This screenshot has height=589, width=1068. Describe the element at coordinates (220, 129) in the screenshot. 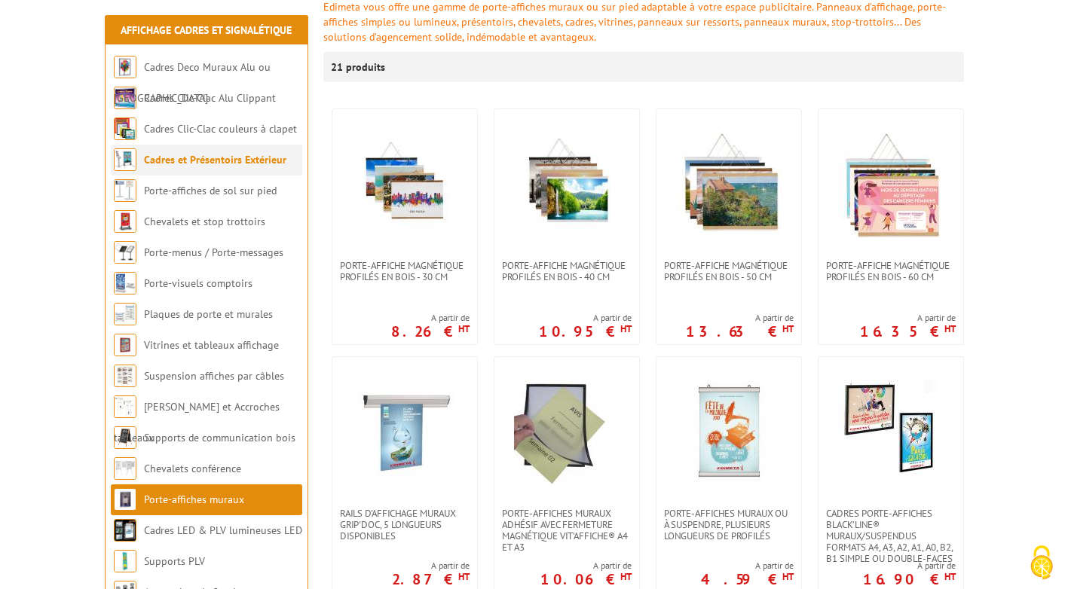

I see `a: Cadres Clic-Clac couleurs à clapet` at that location.